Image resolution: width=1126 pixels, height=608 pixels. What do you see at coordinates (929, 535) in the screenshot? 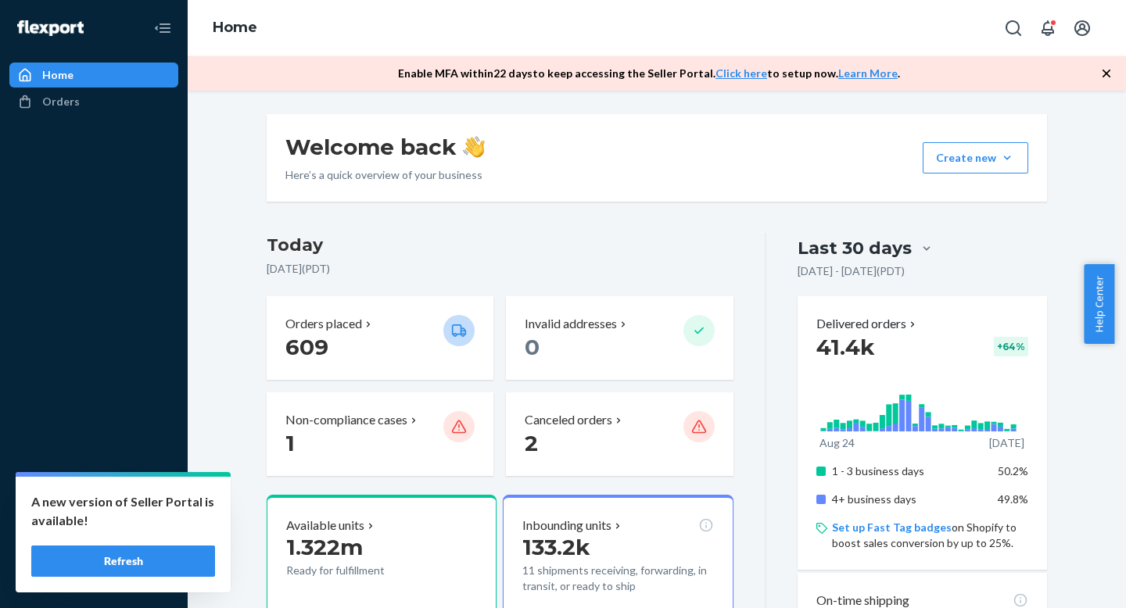
I see `p: on Shopify to boost sales conversion by up to 25%.` at bounding box center [929, 535].